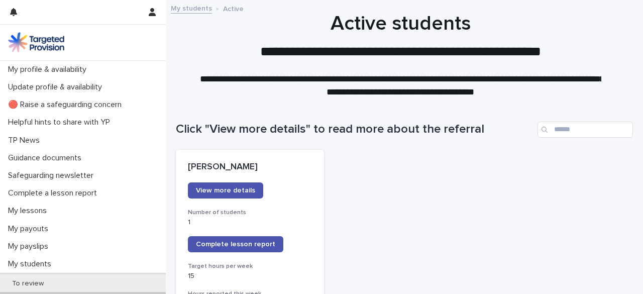  What do you see at coordinates (250, 266) in the screenshot?
I see `h3: Target hours per week` at bounding box center [250, 266].